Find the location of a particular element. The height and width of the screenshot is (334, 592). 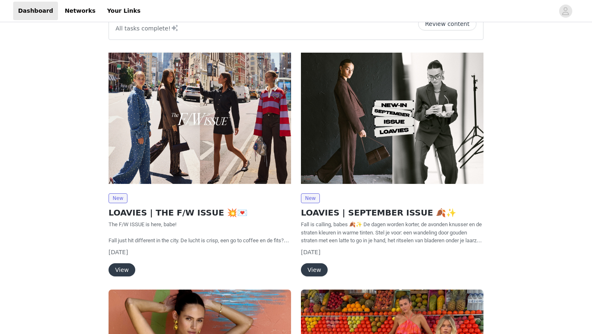

button: Review content is located at coordinates (448, 24).